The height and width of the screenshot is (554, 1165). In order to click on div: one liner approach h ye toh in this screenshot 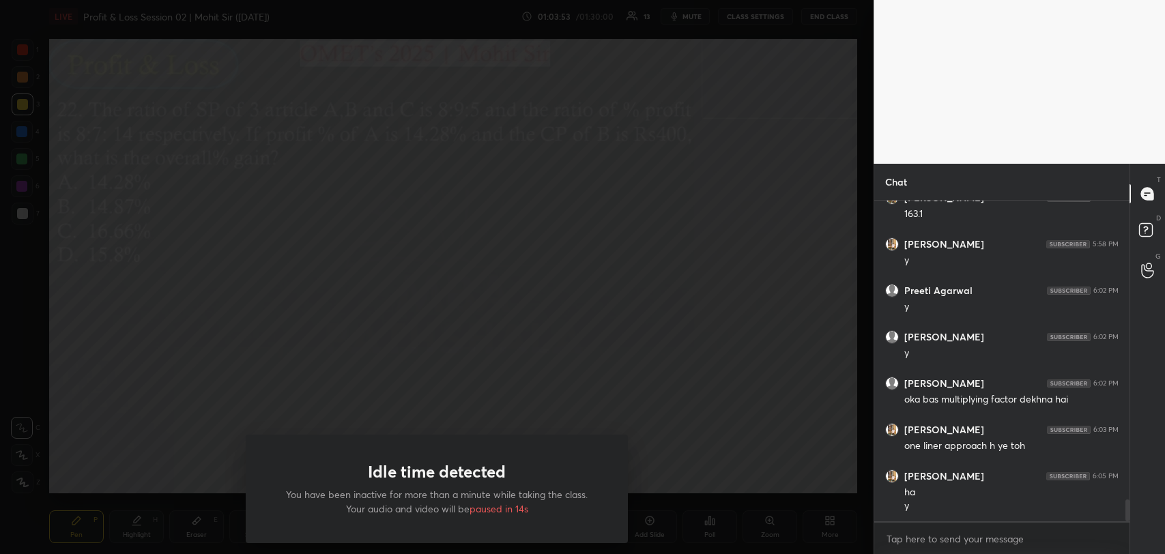, I will do `click(1012, 446)`.